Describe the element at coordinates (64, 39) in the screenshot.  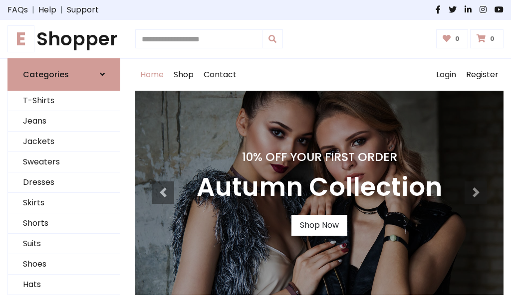
I see `a: EShopper` at that location.